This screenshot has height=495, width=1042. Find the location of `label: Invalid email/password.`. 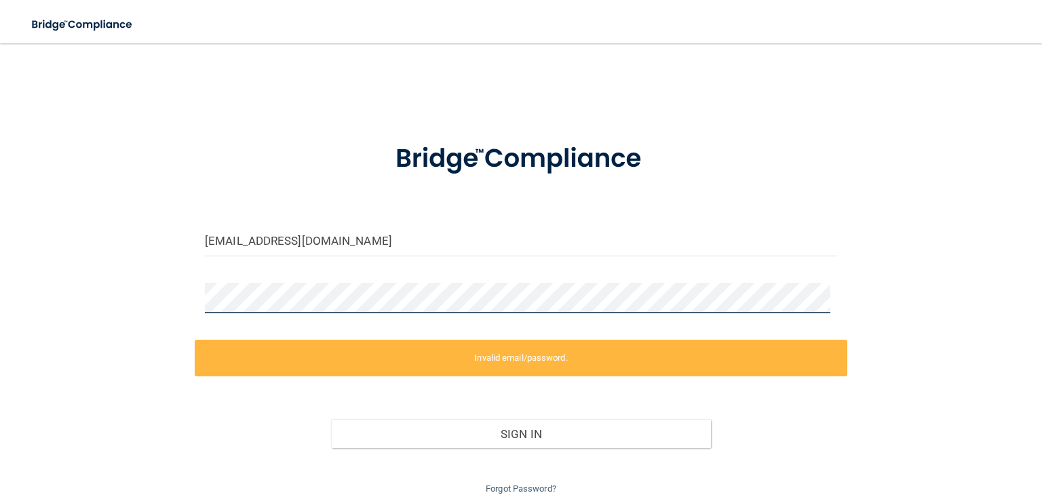

label: Invalid email/password. is located at coordinates (521, 358).